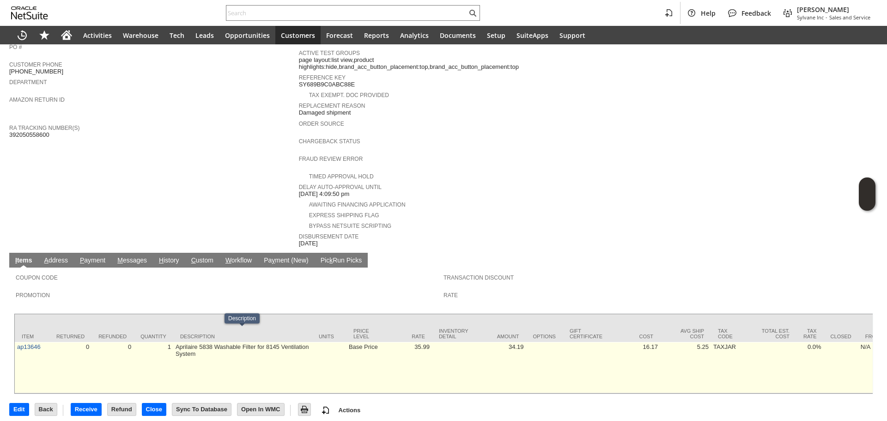 This screenshot has width=887, height=421. I want to click on a: Analytics, so click(415, 35).